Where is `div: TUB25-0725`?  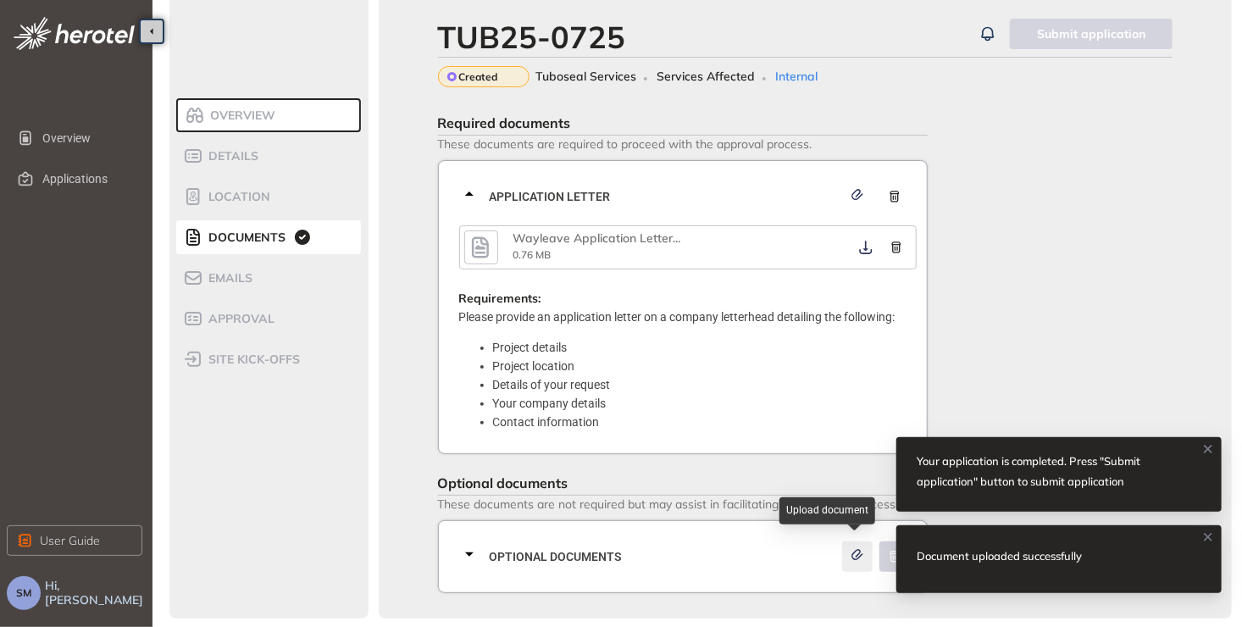 div: TUB25-0725 is located at coordinates (532, 36).